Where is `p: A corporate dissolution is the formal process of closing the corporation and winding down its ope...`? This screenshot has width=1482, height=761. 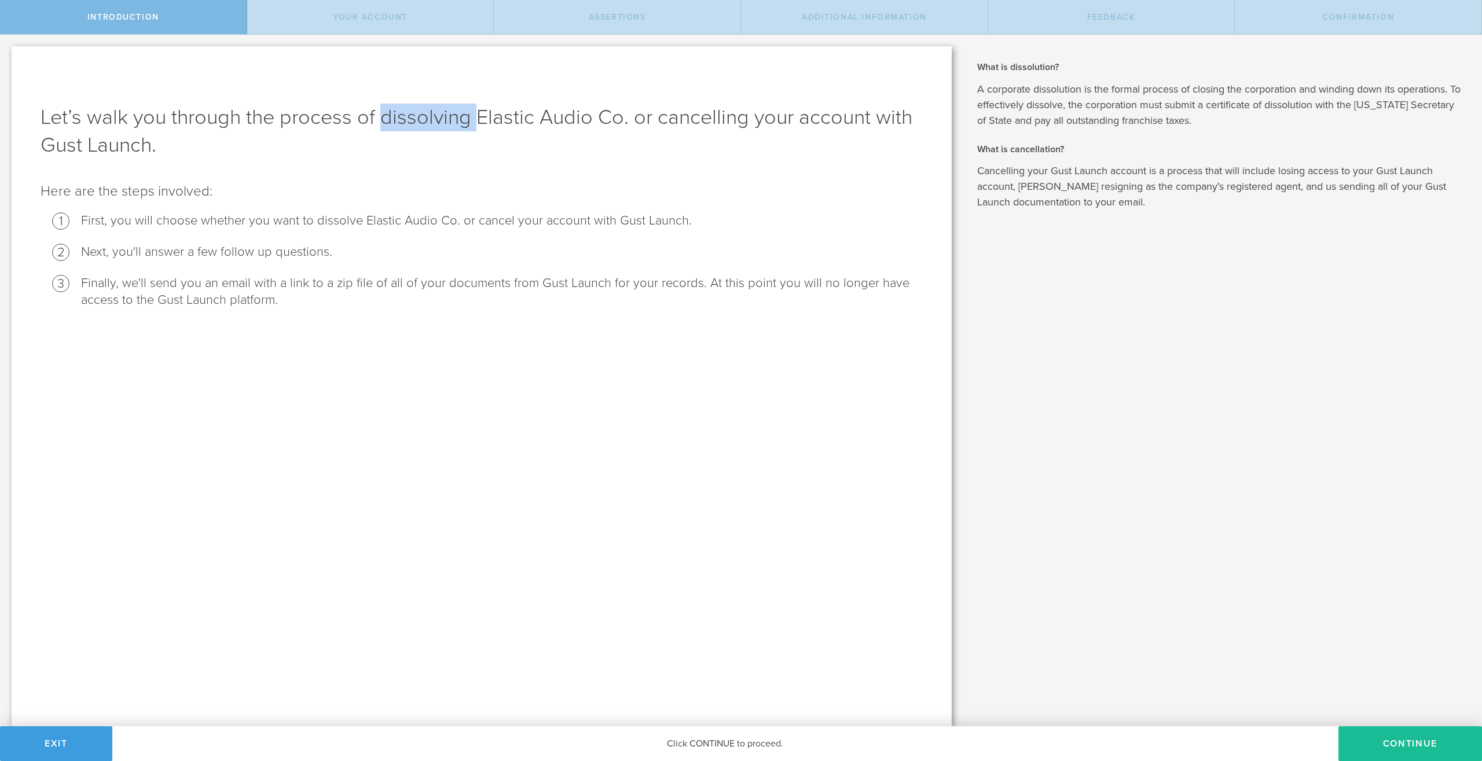
p: A corporate dissolution is the formal process of closing the corporation and winding down its ope... is located at coordinates (1221, 105).